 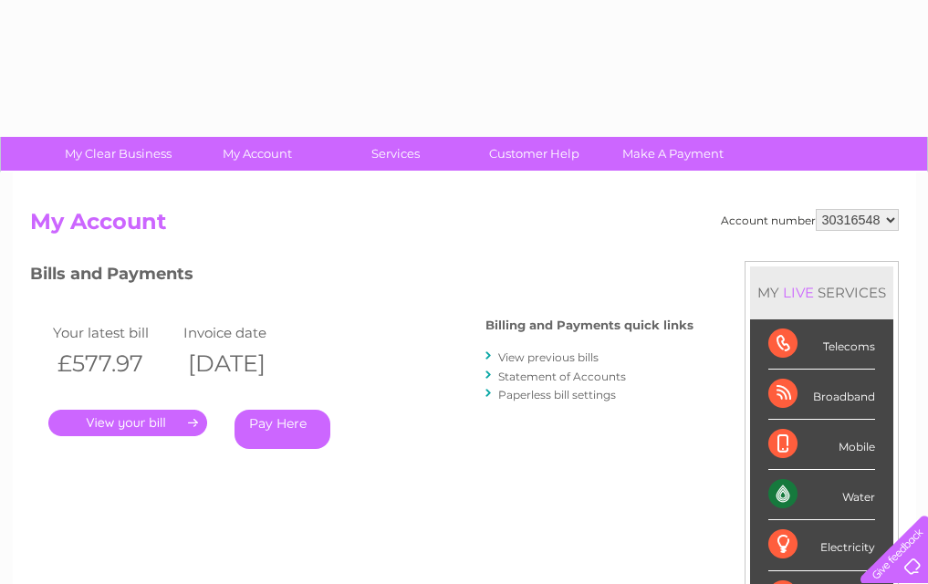 What do you see at coordinates (821, 394) in the screenshot?
I see `div: Broadband` at bounding box center [821, 394].